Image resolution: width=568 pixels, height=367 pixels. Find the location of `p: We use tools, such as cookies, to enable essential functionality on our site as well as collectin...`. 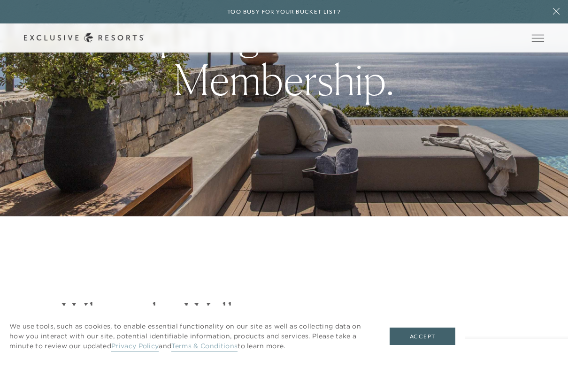

p: We use tools, such as cookies, to enable essential functionality on our site as well as collectin... is located at coordinates (190, 336).